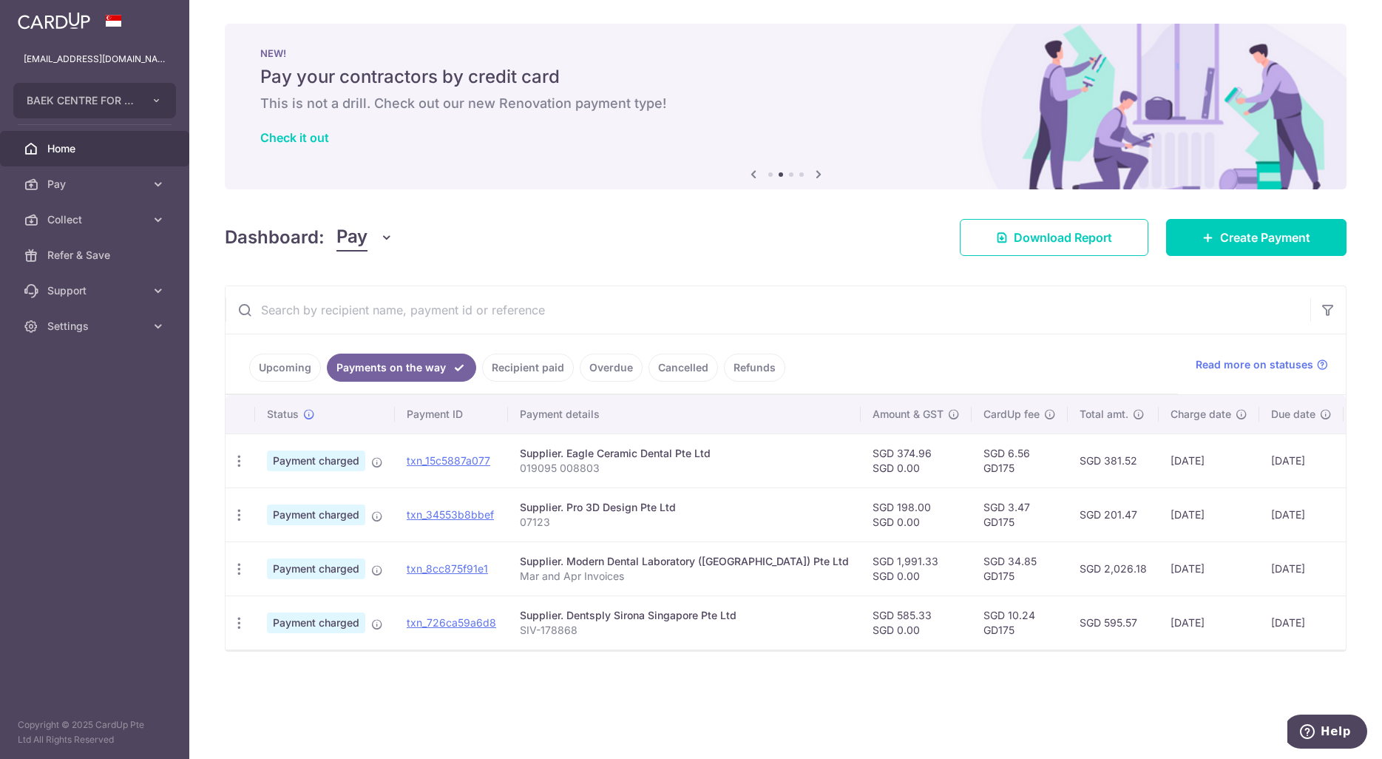 This screenshot has height=759, width=1382. What do you see at coordinates (447, 568) in the screenshot?
I see `a: txn_8cc875f91e1` at bounding box center [447, 568].